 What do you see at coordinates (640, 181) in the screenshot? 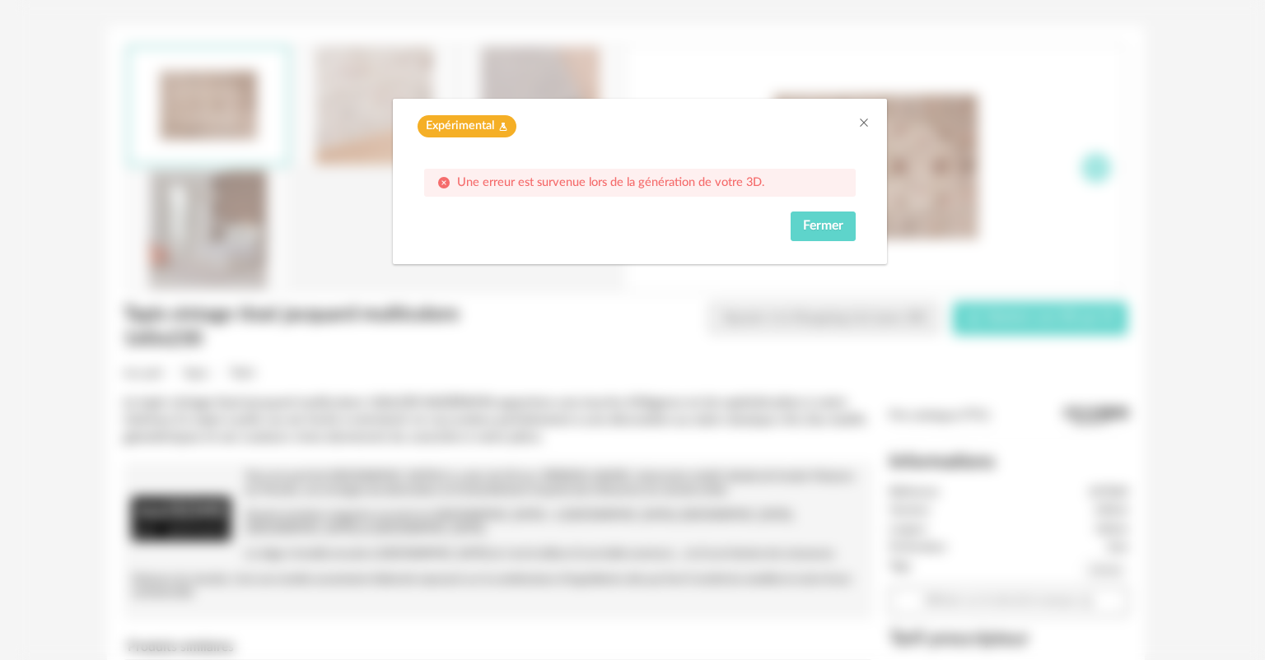
I see `div: dialog` at bounding box center [640, 181].